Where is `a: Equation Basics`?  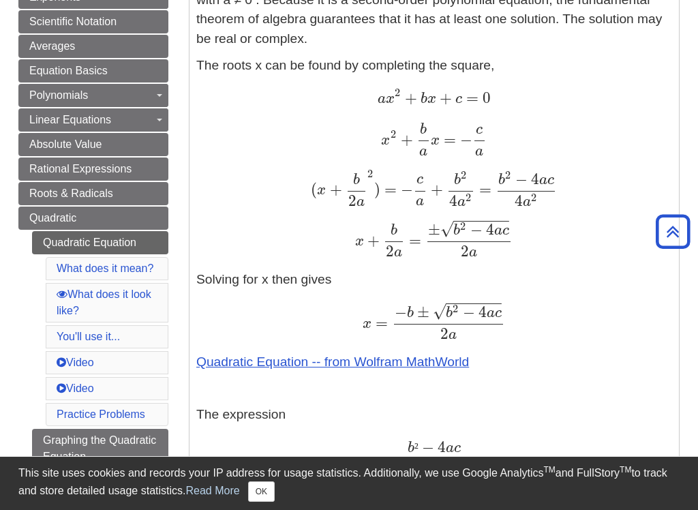 a: Equation Basics is located at coordinates (93, 71).